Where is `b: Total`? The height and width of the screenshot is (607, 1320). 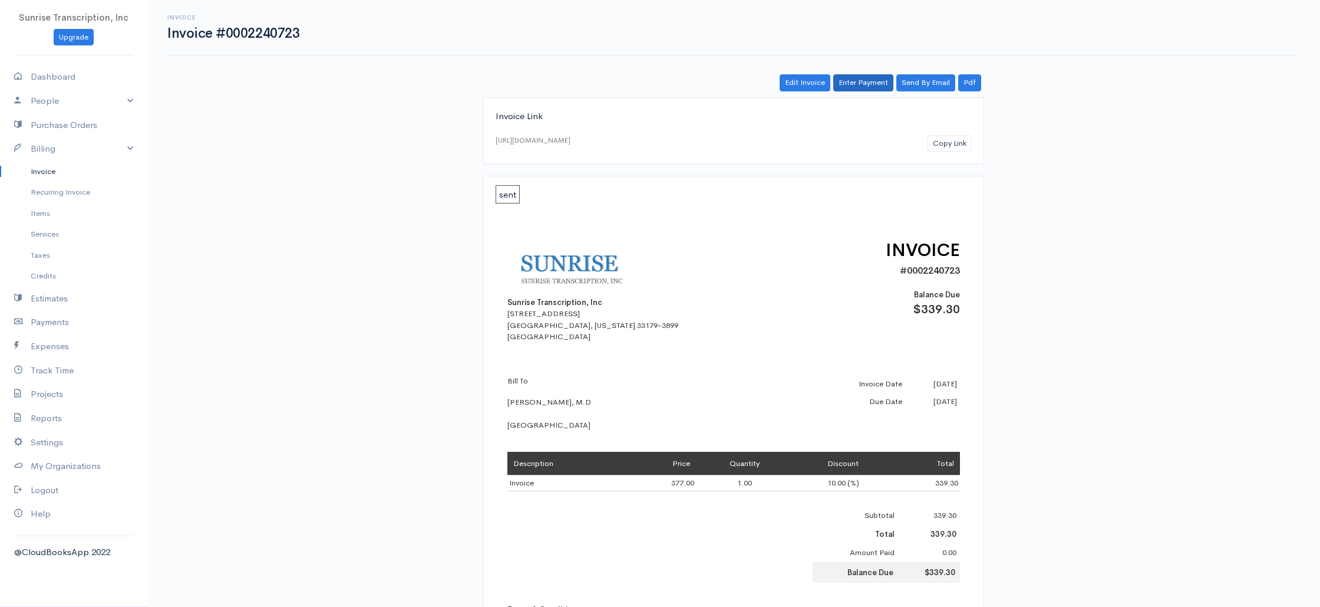
b: Total is located at coordinates (885, 533).